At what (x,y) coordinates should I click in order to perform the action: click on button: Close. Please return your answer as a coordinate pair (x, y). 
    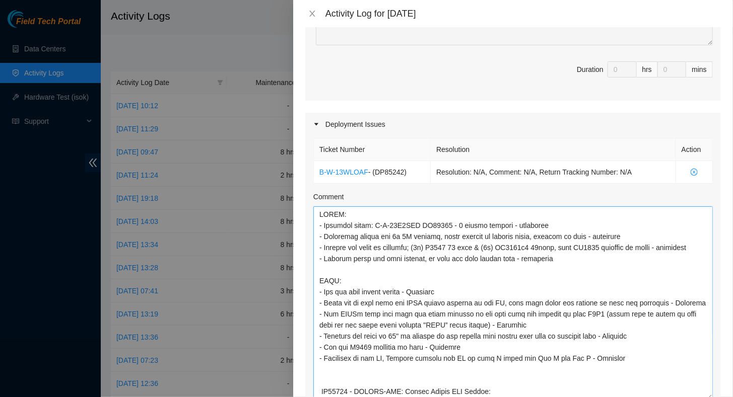
    Looking at the image, I should click on (312, 14).